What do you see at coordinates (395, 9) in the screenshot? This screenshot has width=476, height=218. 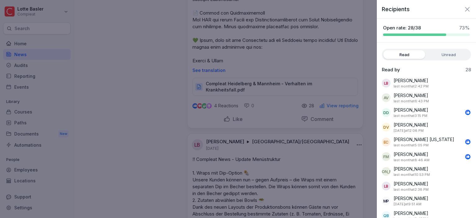 I see `p: Recipients` at bounding box center [395, 9].